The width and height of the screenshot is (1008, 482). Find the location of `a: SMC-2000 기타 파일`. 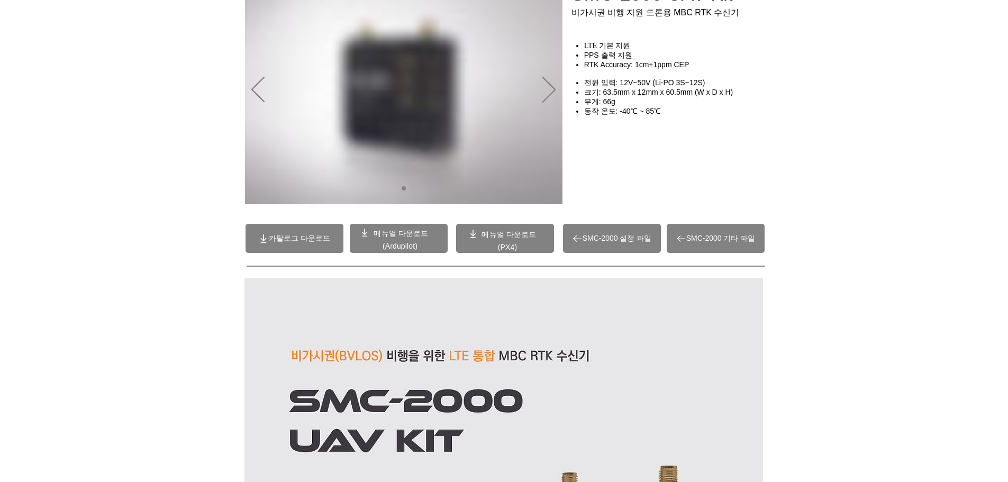

a: SMC-2000 기타 파일 is located at coordinates (715, 238).